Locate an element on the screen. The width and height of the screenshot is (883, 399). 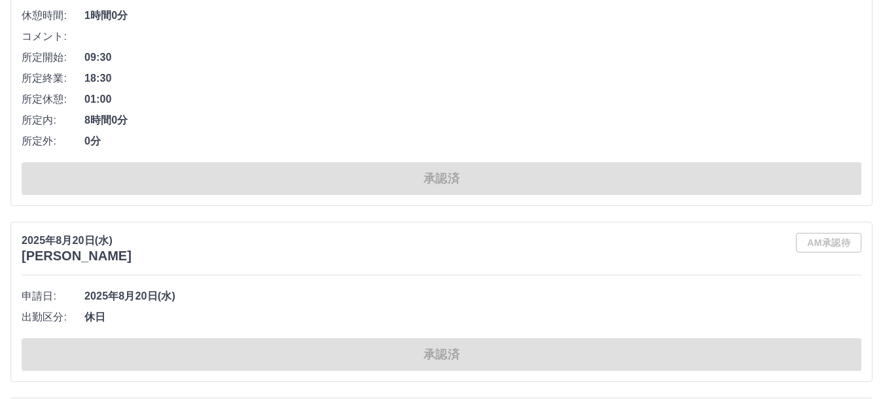
span: 休日 is located at coordinates (472, 317).